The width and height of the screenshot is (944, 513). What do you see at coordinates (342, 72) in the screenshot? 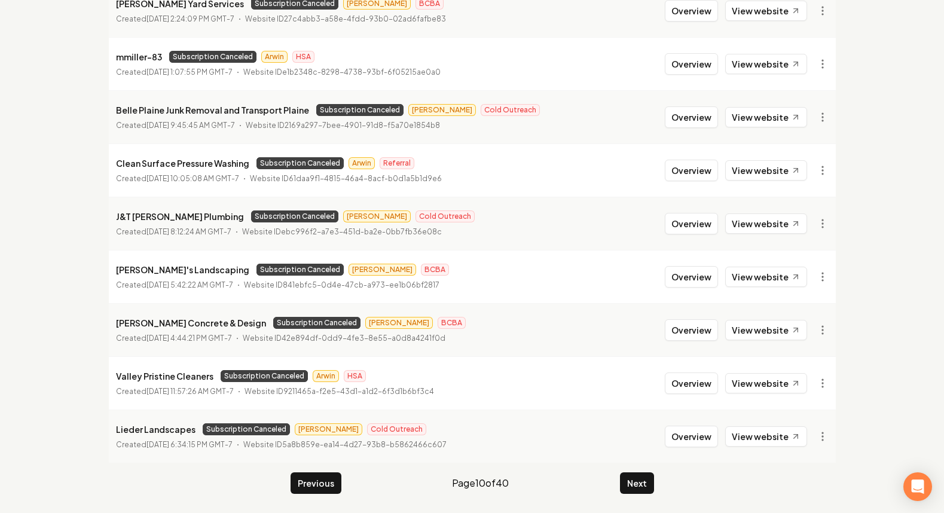
I see `p: Website ID e1b2348c-8298-4738-93bf-6f05215ae0a0` at bounding box center [342, 72].